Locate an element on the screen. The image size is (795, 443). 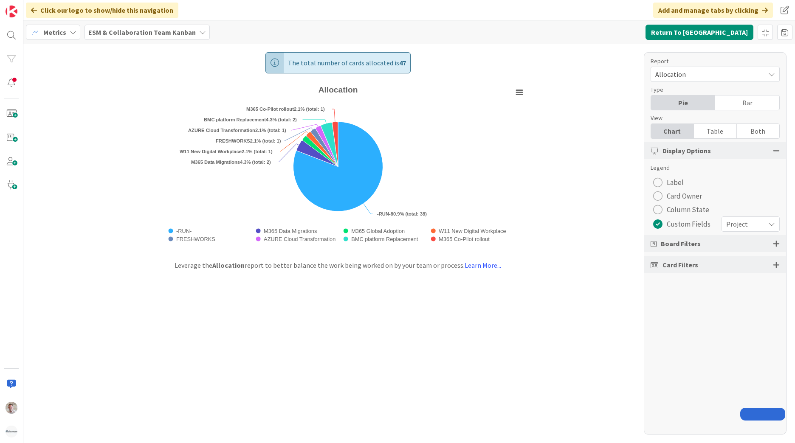
text: BMC platform Replacement is located at coordinates (385, 239).